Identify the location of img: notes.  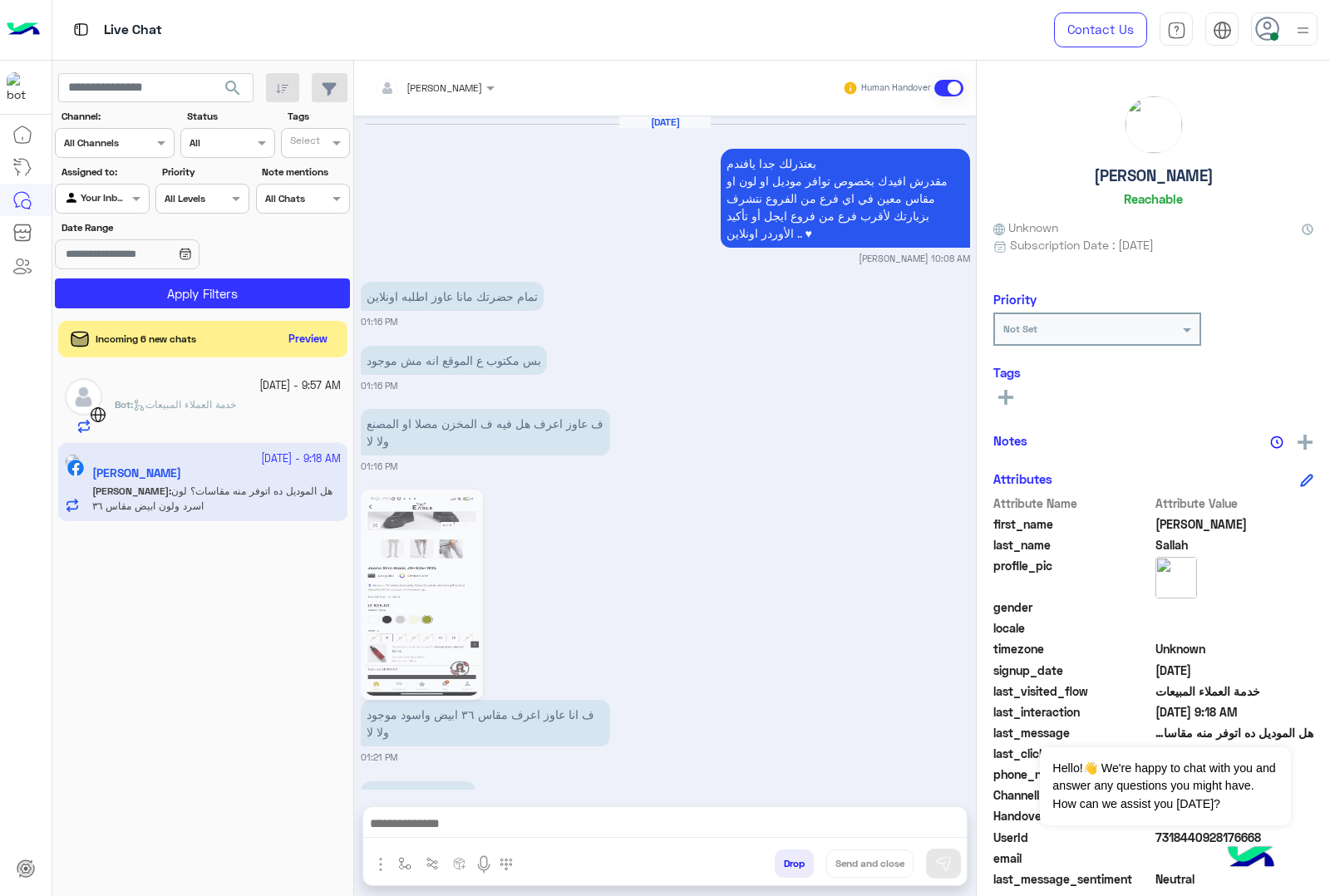
(1277, 442).